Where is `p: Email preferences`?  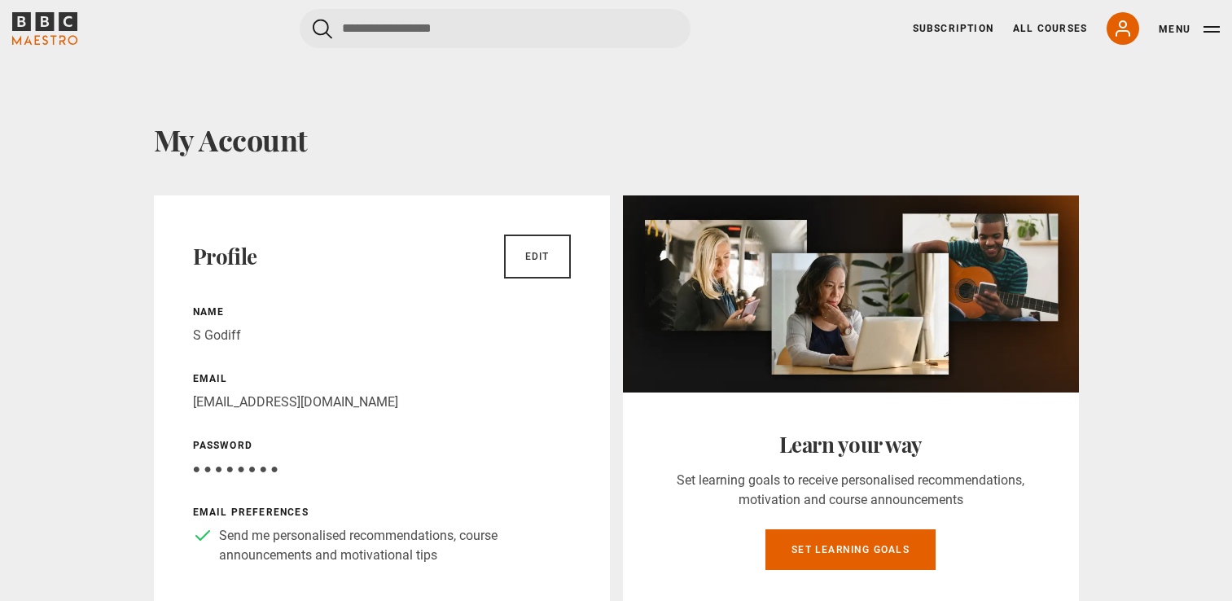 p: Email preferences is located at coordinates (382, 512).